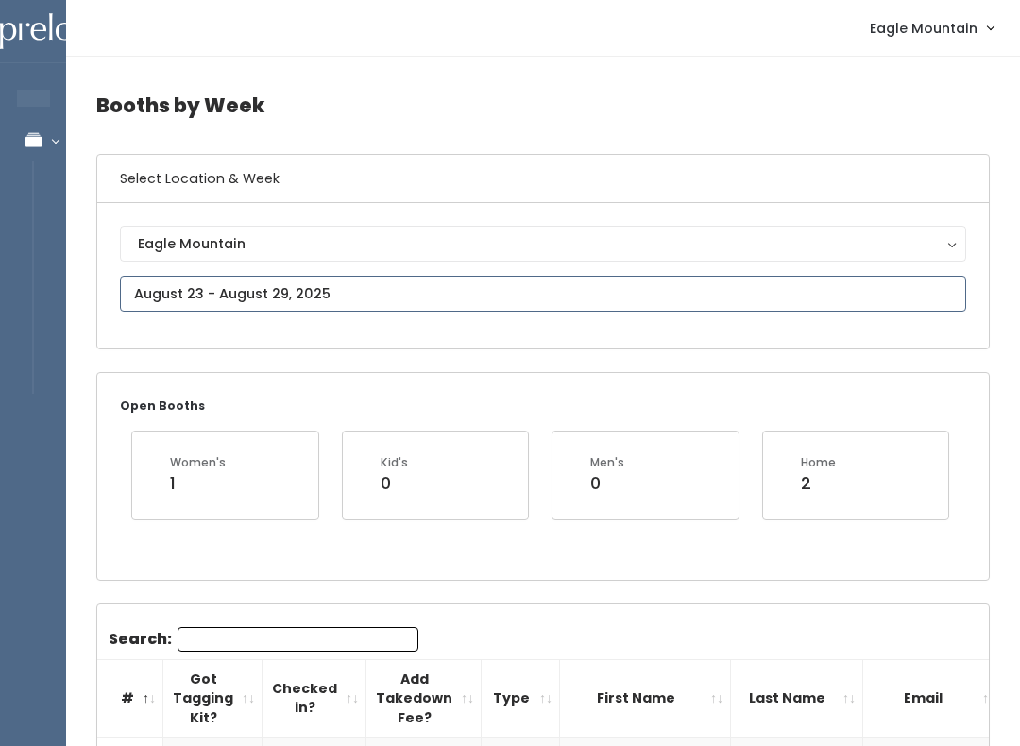 The width and height of the screenshot is (1020, 746). What do you see at coordinates (162, 405) in the screenshot?
I see `small: Open Booths` at bounding box center [162, 405].